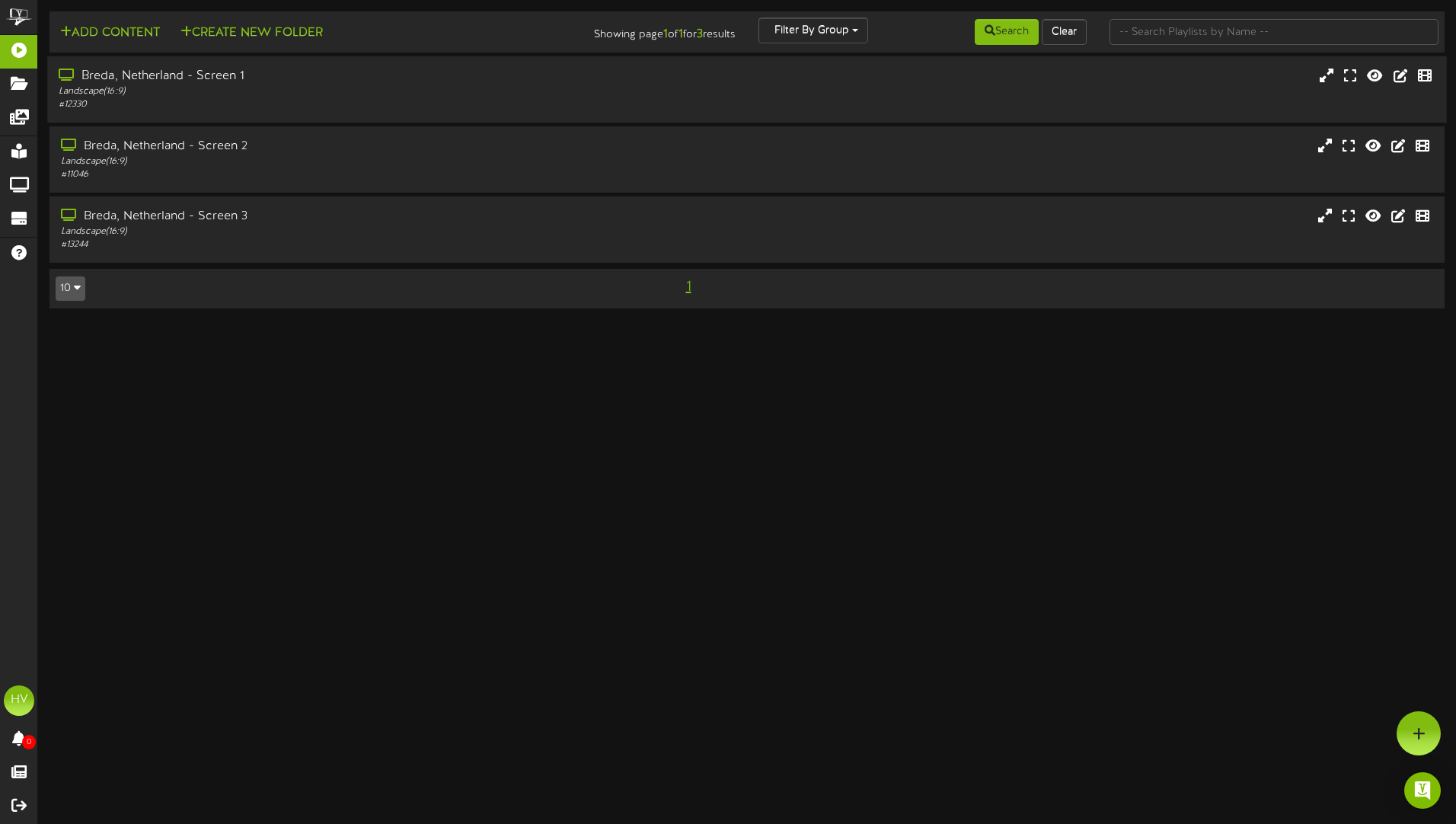 The height and width of the screenshot is (824, 1456). What do you see at coordinates (338, 104) in the screenshot?
I see `div: # 12330` at bounding box center [338, 104].